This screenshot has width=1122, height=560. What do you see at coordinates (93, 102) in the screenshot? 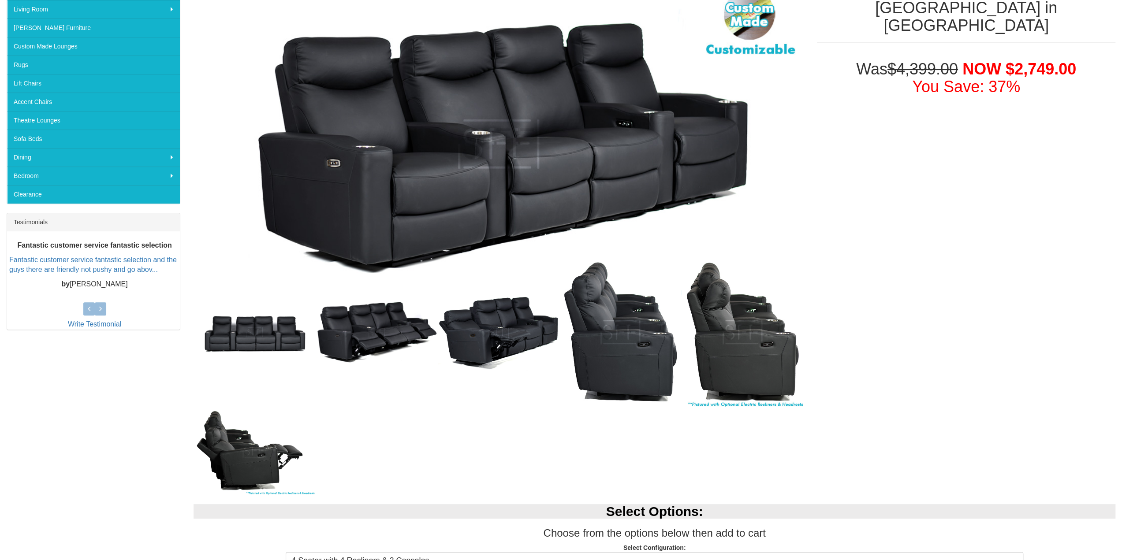
I see `a: Accent Chairs` at bounding box center [93, 102].